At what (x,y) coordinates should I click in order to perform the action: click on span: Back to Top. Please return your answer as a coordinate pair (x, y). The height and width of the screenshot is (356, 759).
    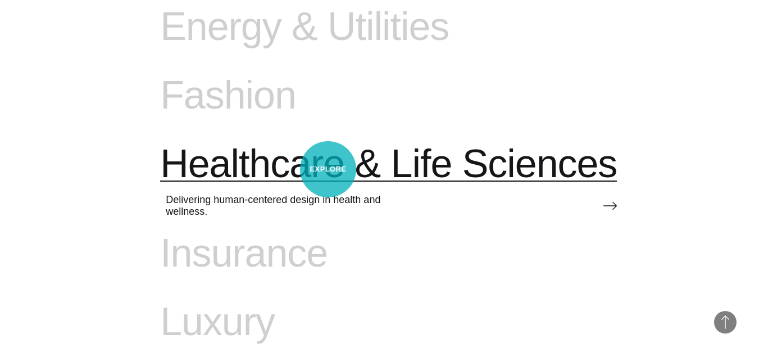
    Looking at the image, I should click on (725, 322).